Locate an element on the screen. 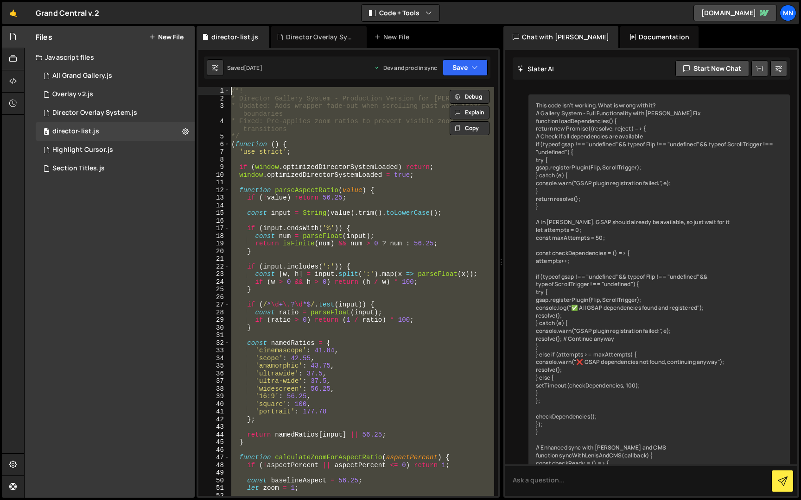 This screenshot has height=500, width=801. div: 49 is located at coordinates (214, 473).